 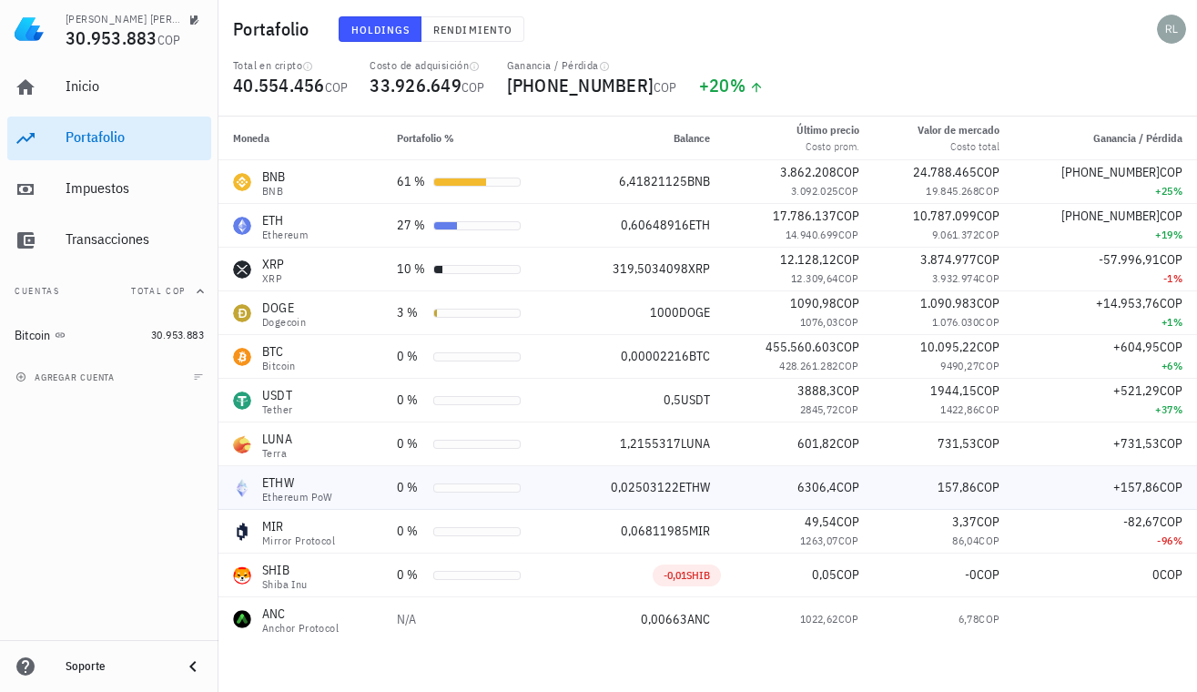 What do you see at coordinates (1105, 191) in the screenshot?
I see `div: +25` at bounding box center [1105, 191].